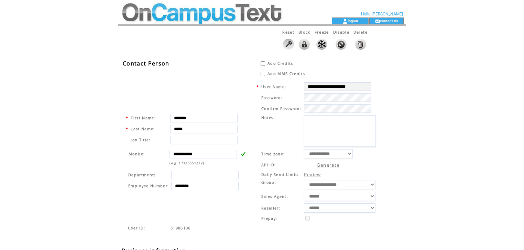 The width and height of the screenshot is (524, 250). Describe the element at coordinates (270, 209) in the screenshot. I see `span: Reseller:` at that location.